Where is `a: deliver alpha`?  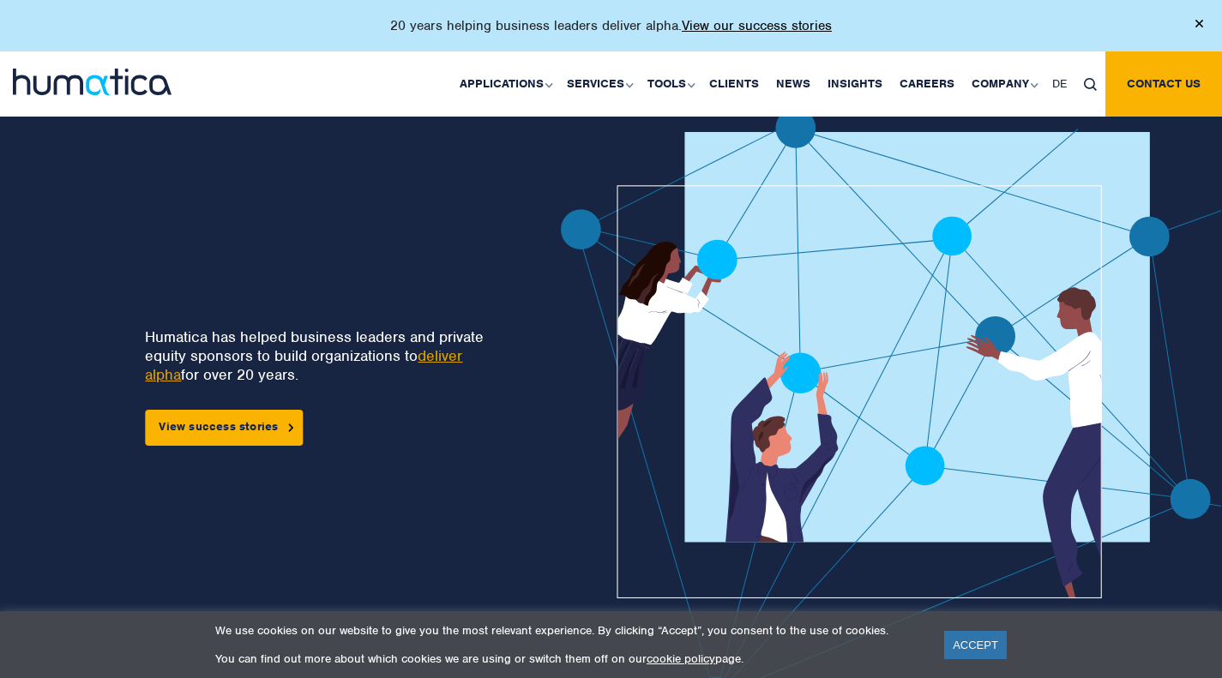
a: deliver alpha is located at coordinates (304, 365).